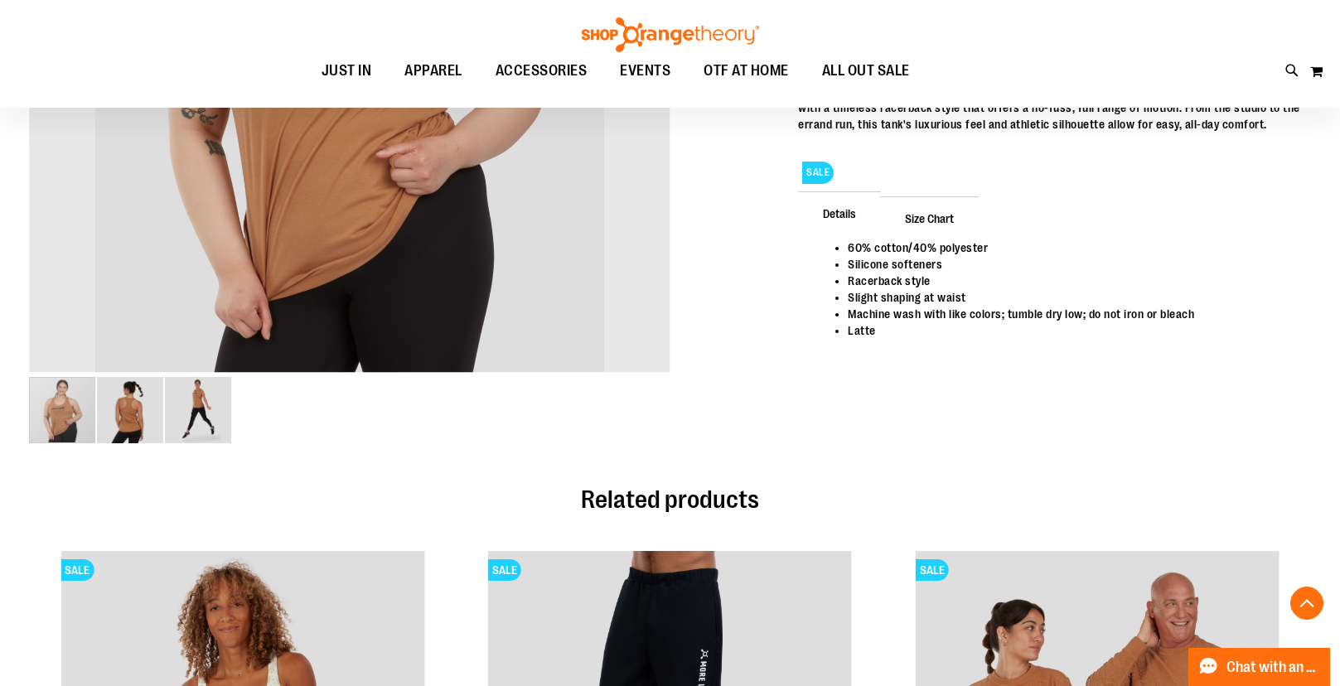  Describe the element at coordinates (1054, 108) in the screenshot. I see `div: Our Base Racerback Tank features breathable, butter-soft jersey fabric ideal for everyday wear wi...` at that location.